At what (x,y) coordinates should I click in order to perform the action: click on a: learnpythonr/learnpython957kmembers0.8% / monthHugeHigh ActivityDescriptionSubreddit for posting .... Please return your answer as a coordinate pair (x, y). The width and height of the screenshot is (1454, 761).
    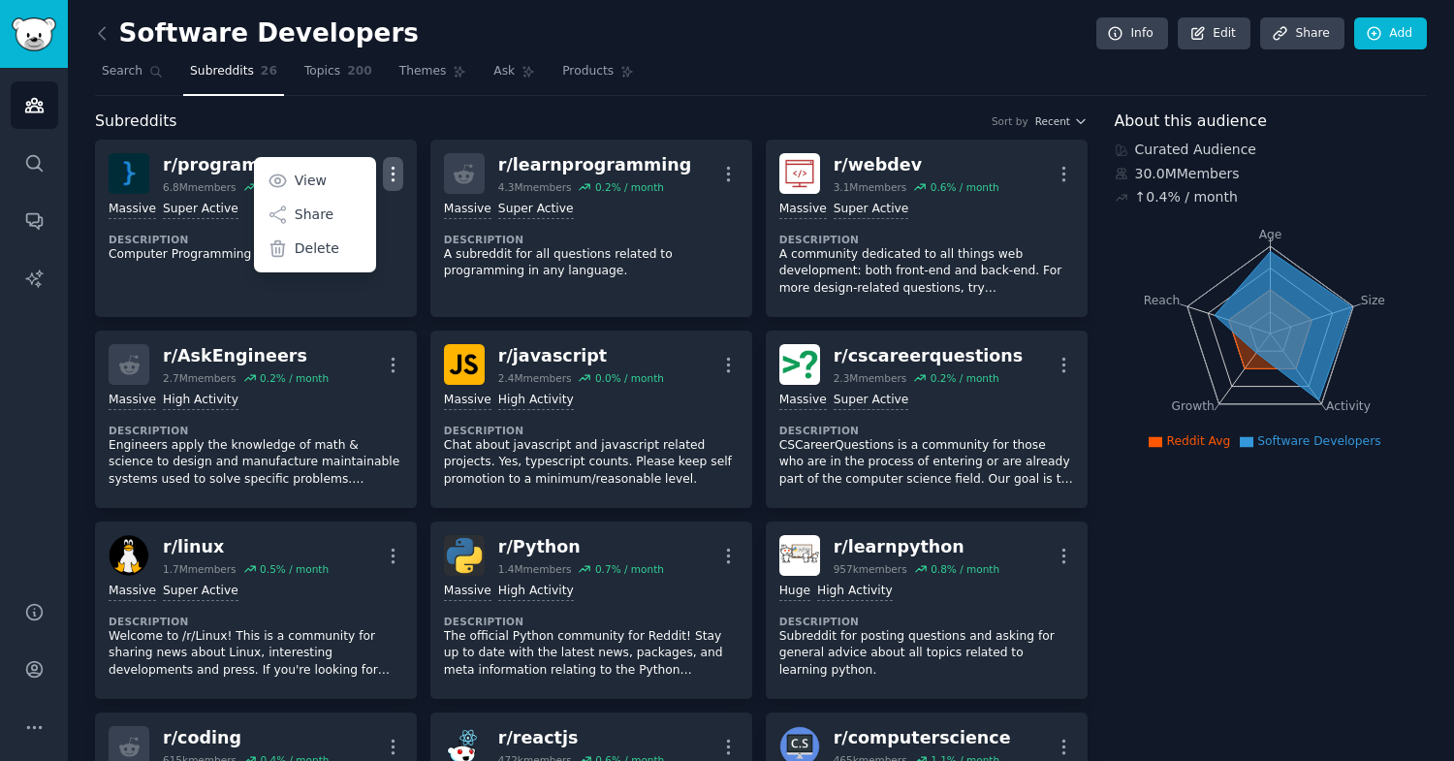
    Looking at the image, I should click on (927, 610).